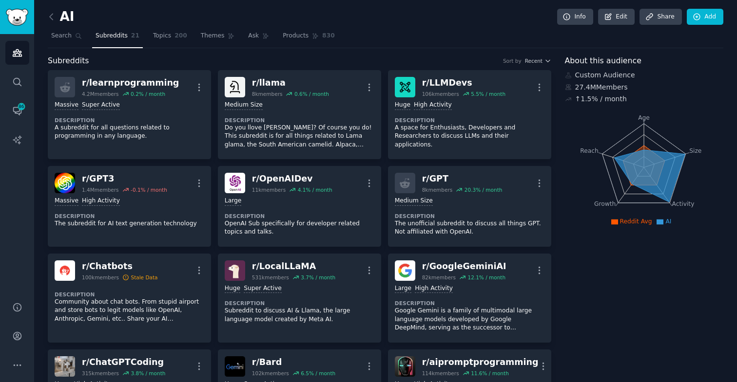  I want to click on h2: AI, so click(61, 17).